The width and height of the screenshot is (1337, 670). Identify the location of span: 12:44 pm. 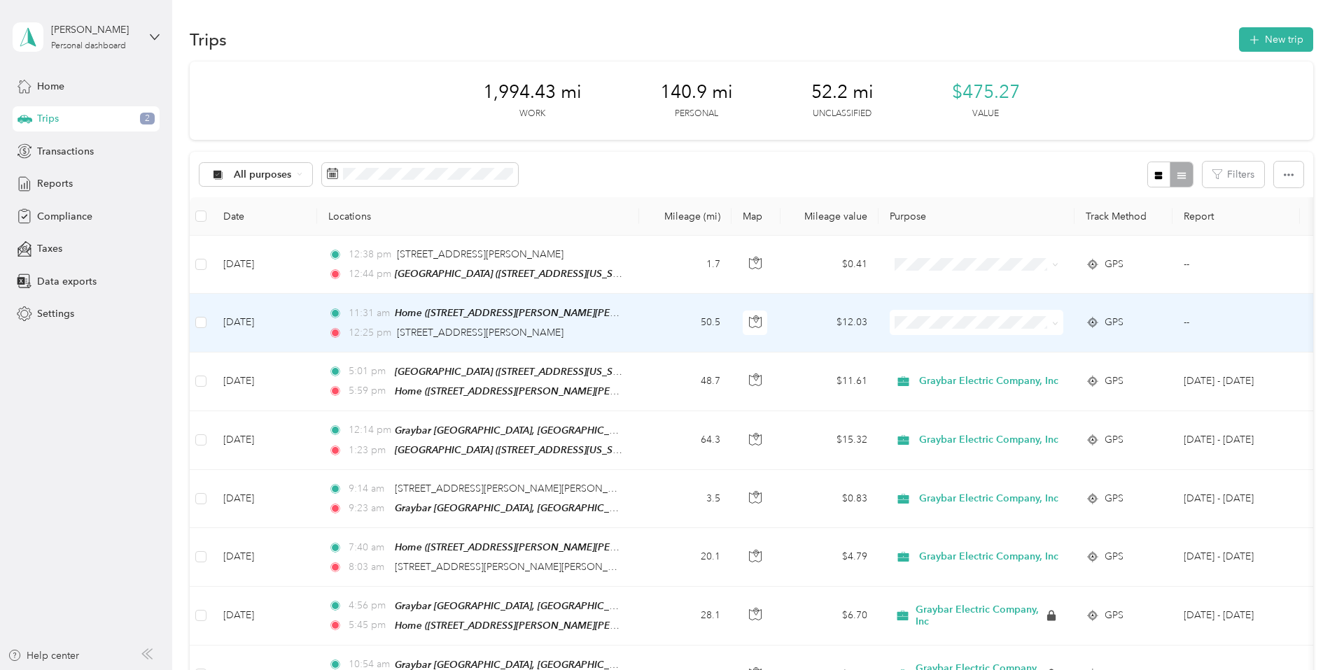
(368, 274).